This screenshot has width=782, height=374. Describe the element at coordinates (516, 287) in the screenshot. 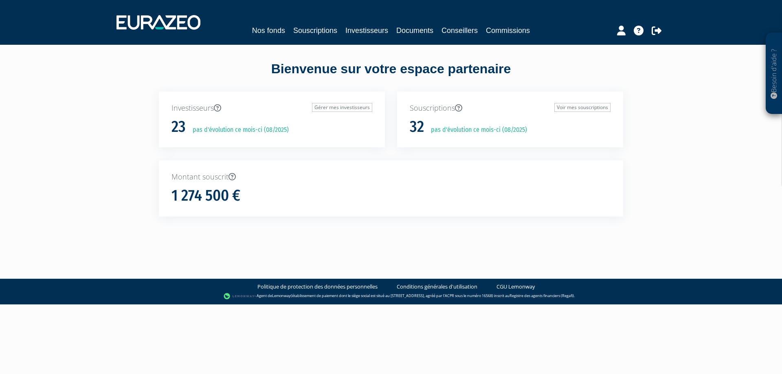

I see `a: CGU Lemonway` at that location.